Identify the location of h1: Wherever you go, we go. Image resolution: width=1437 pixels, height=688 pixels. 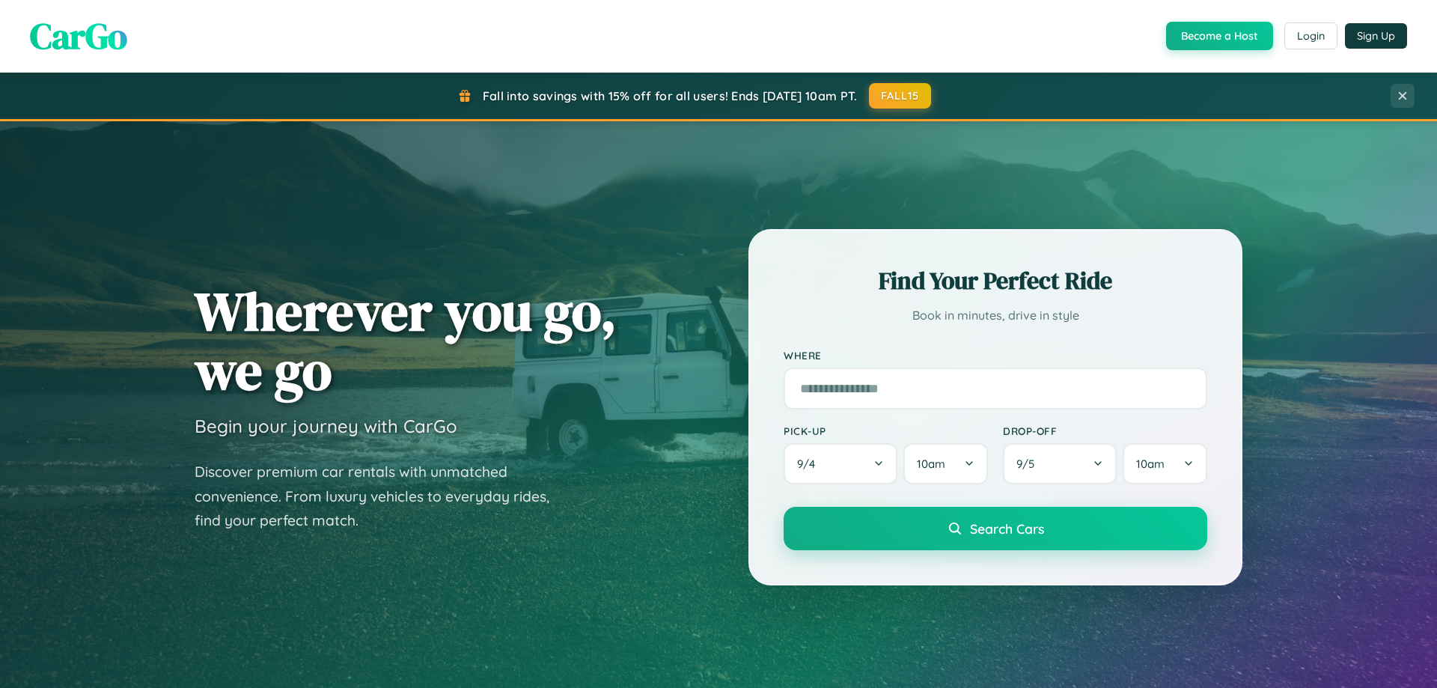
(406, 341).